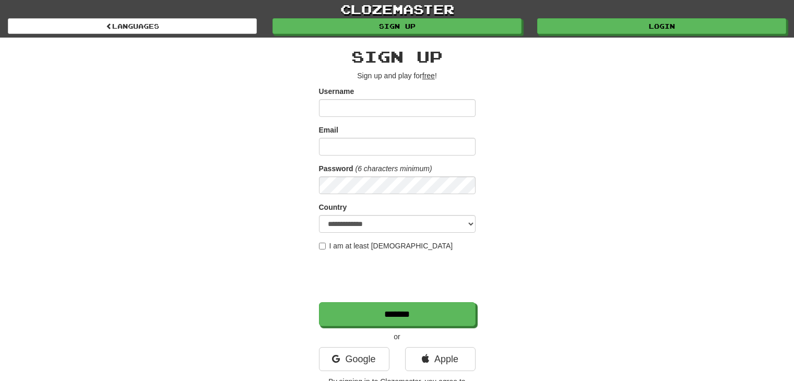  Describe the element at coordinates (397, 26) in the screenshot. I see `a: Sign up` at that location.